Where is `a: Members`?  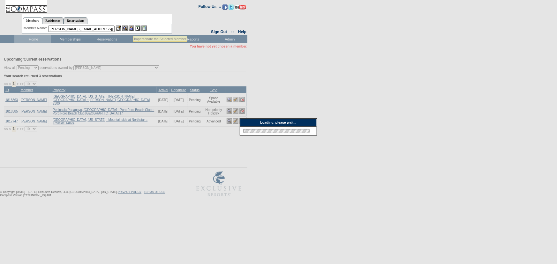
a: Members is located at coordinates (33, 21).